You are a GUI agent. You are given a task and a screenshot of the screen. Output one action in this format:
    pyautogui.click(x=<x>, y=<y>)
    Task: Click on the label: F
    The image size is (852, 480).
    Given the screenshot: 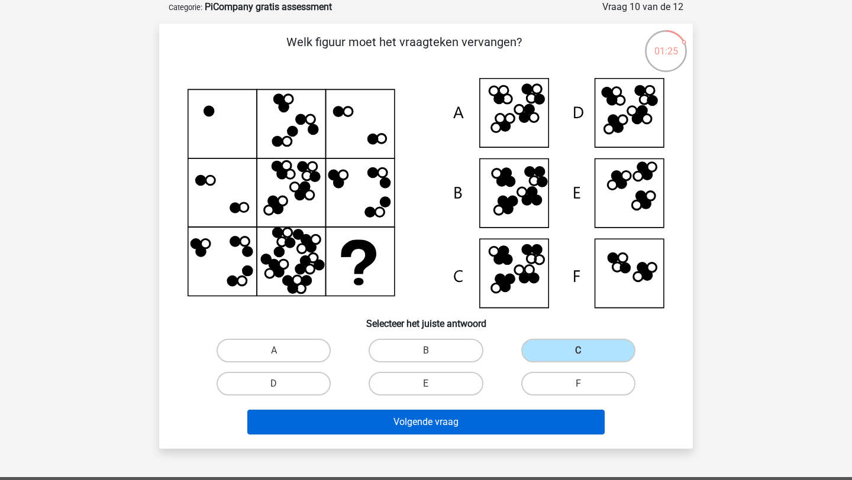 What is the action you would take?
    pyautogui.click(x=578, y=384)
    